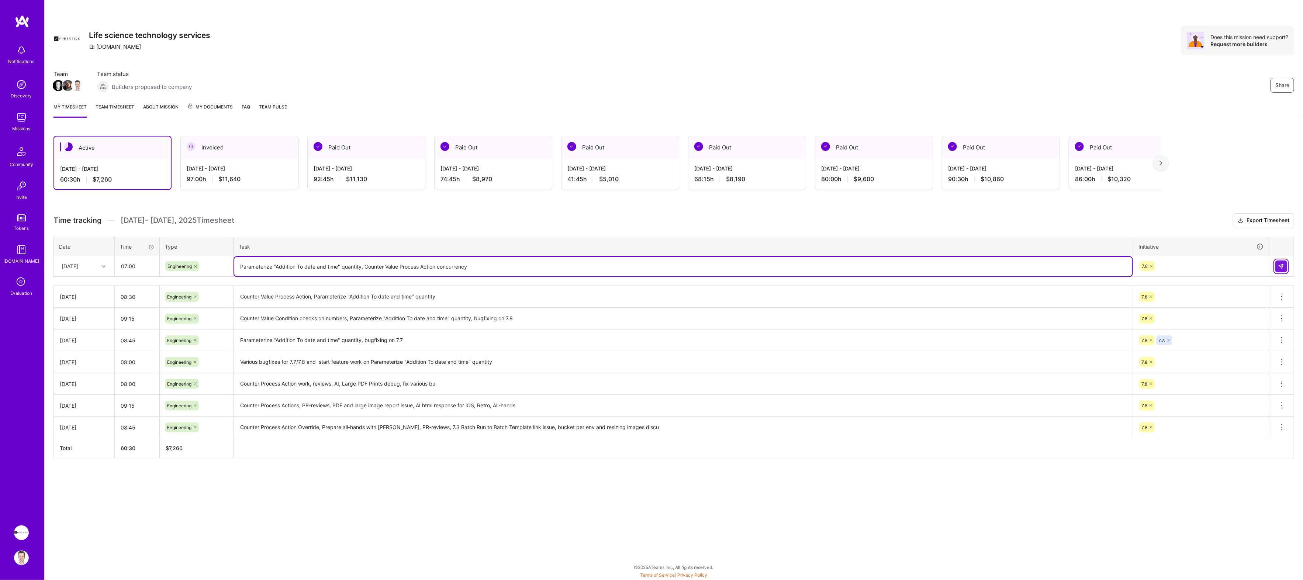  I want to click on span: Builders proposed to company, so click(152, 87).